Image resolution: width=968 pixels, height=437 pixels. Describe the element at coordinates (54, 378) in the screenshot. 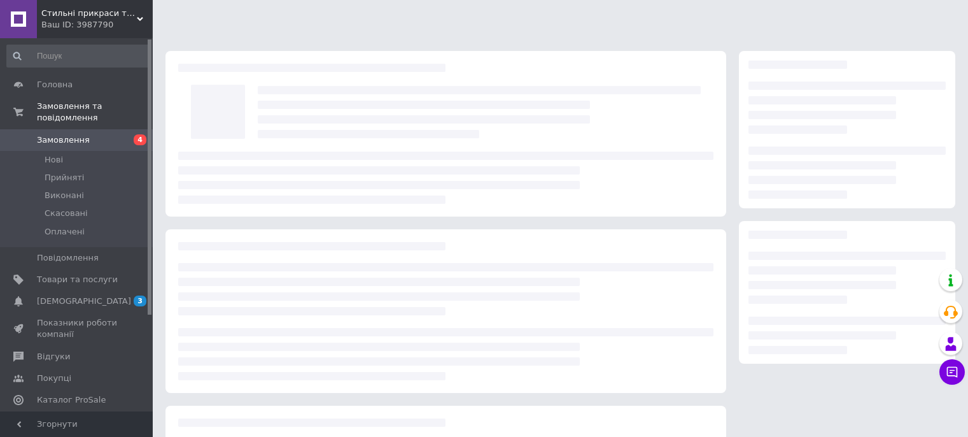

I see `span: Покупці` at that location.